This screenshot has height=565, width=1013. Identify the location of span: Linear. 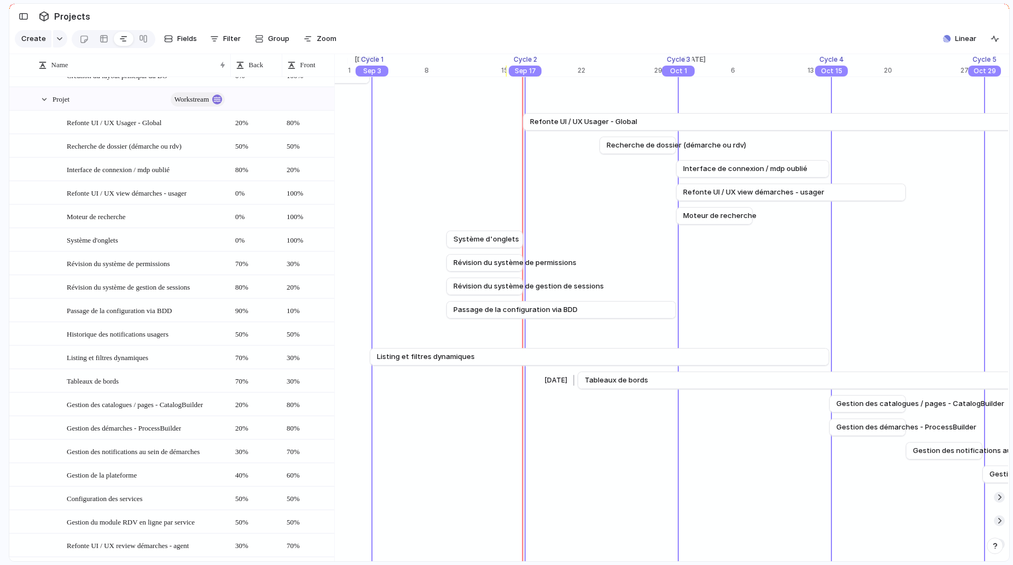
(965, 39).